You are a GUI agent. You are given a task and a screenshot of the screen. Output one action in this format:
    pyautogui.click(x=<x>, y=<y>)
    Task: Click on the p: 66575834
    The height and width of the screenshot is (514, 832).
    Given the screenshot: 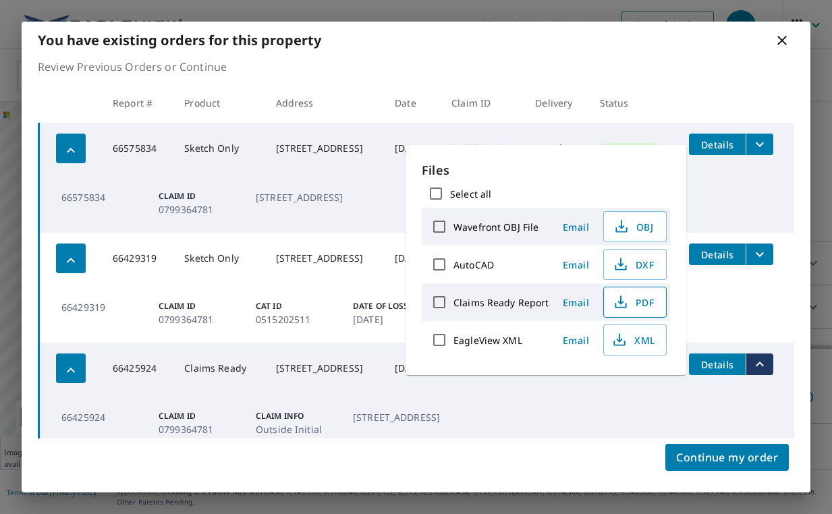 What is the action you would take?
    pyautogui.click(x=102, y=197)
    